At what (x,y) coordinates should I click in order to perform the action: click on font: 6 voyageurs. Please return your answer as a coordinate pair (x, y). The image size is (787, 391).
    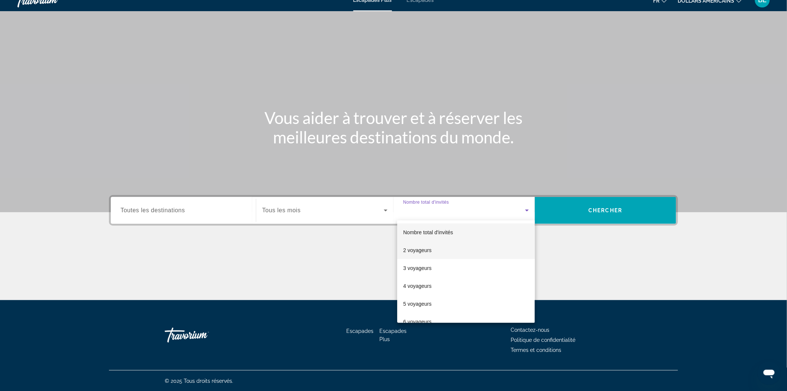
    Looking at the image, I should click on (417, 321).